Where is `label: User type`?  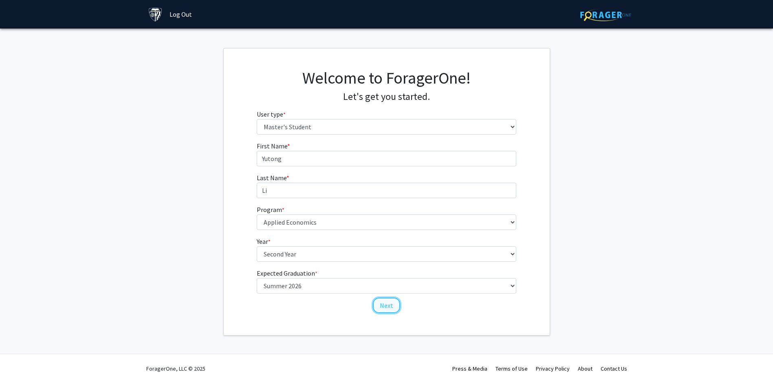
label: User type is located at coordinates (271, 114).